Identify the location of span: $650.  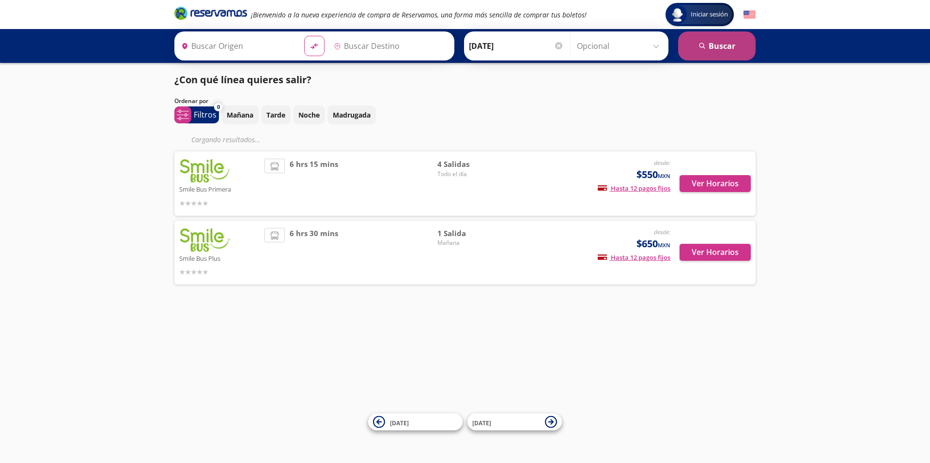
(653, 244).